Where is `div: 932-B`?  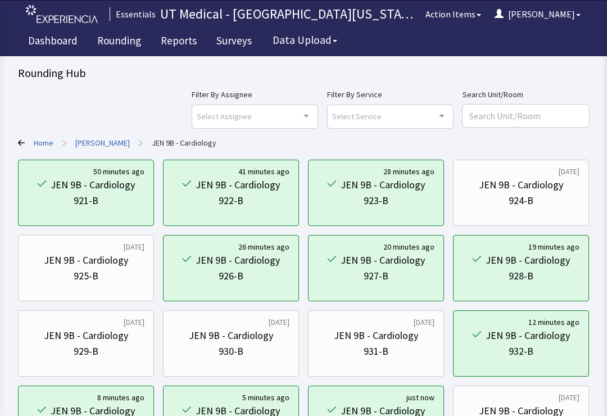 div: 932-B is located at coordinates (521, 351).